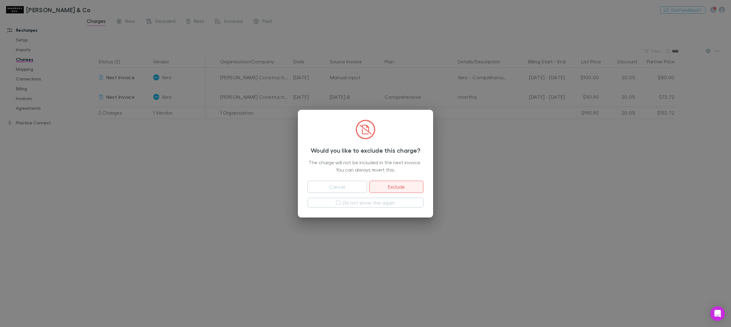  Describe the element at coordinates (365, 150) in the screenshot. I see `h3: Would you like to exclude this charge?` at that location.